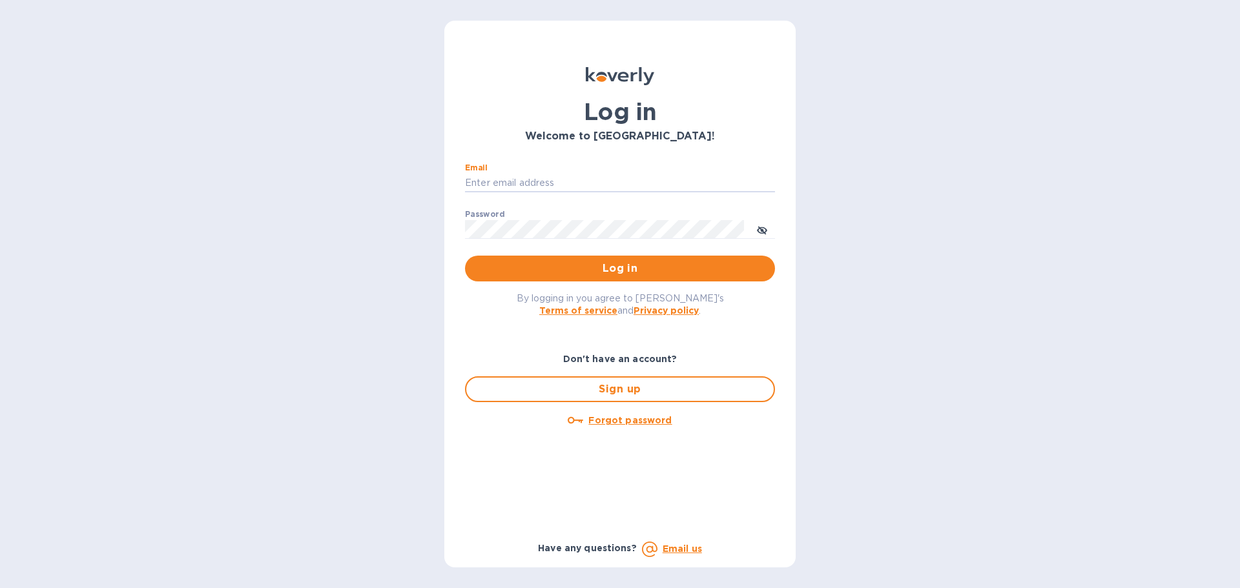 Image resolution: width=1240 pixels, height=588 pixels. Describe the element at coordinates (578, 311) in the screenshot. I see `b: Terms of service` at that location.